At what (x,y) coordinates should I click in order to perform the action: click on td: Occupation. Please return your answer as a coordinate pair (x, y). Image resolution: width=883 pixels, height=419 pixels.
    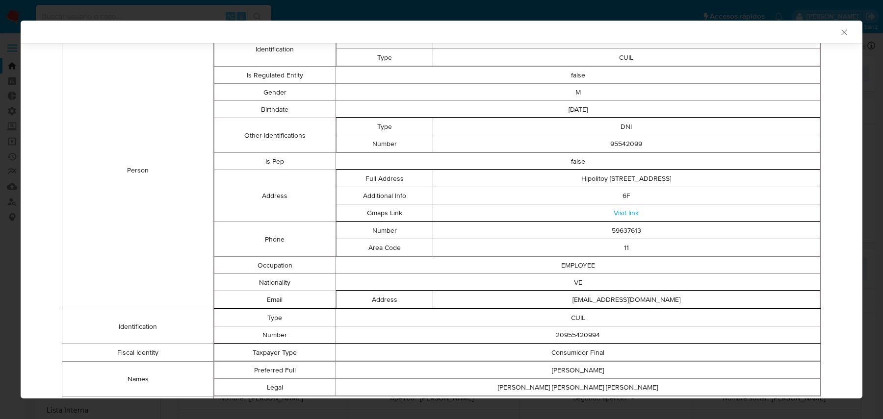
    Looking at the image, I should click on (275, 265).